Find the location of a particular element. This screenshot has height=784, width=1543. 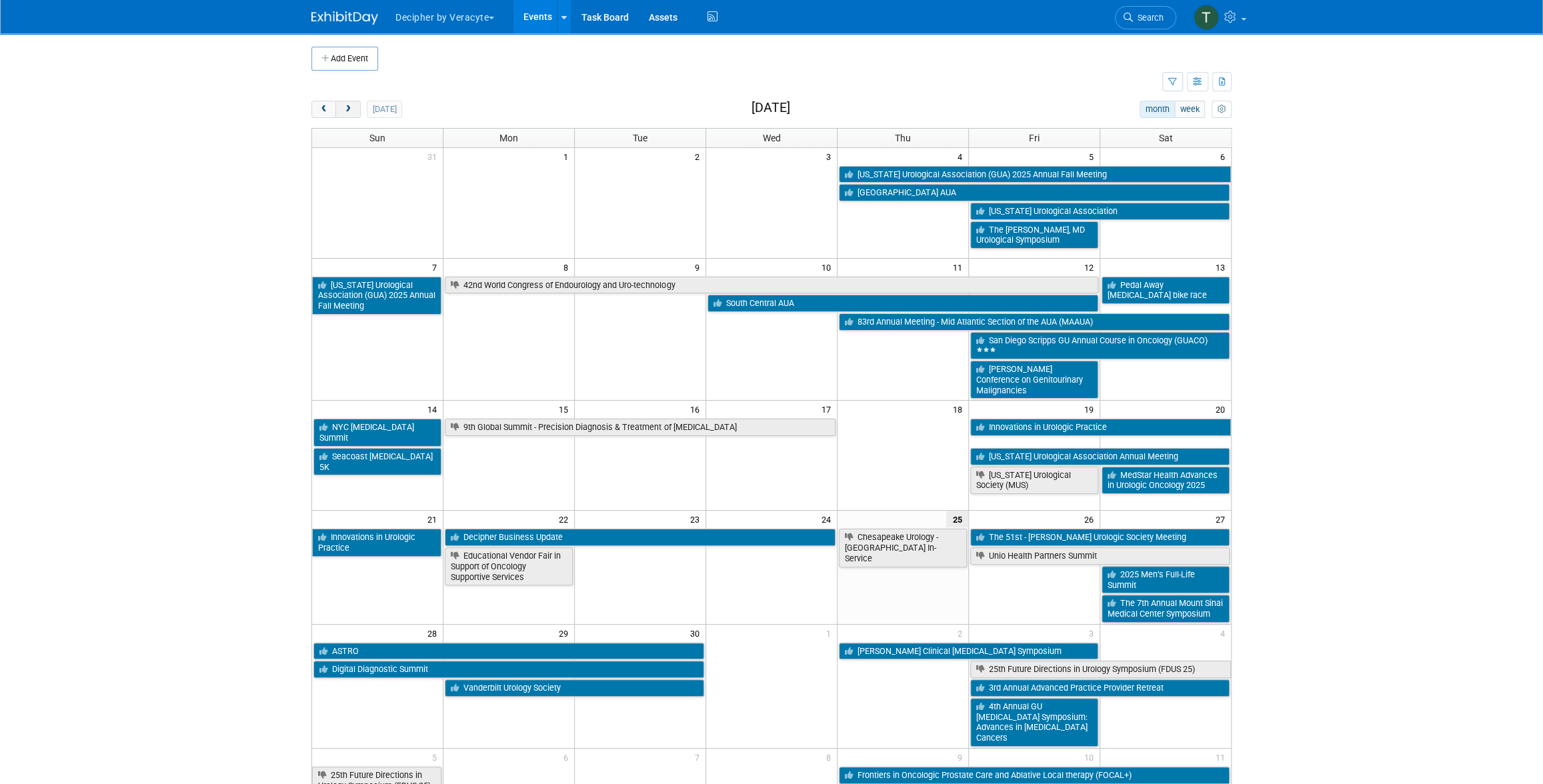

button: next is located at coordinates (348, 109).